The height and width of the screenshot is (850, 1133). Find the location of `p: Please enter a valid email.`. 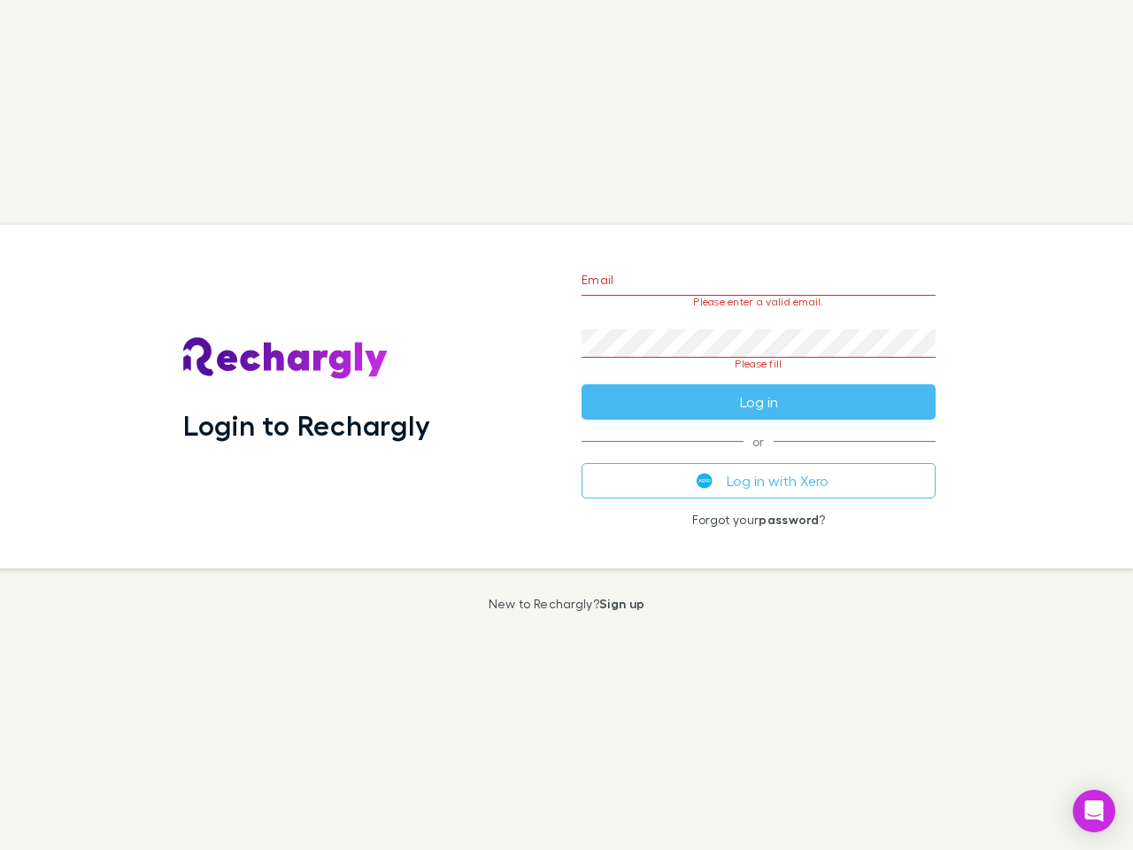

p: Please enter a valid email. is located at coordinates (758, 302).